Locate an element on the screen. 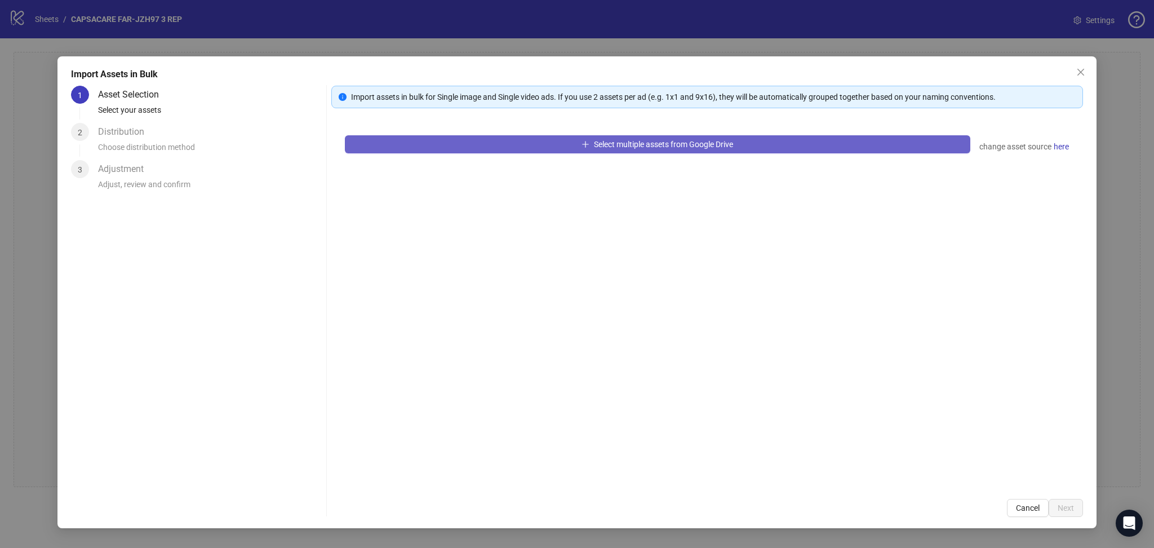 The width and height of the screenshot is (1154, 548). div: change asset source is located at coordinates (1025, 147).